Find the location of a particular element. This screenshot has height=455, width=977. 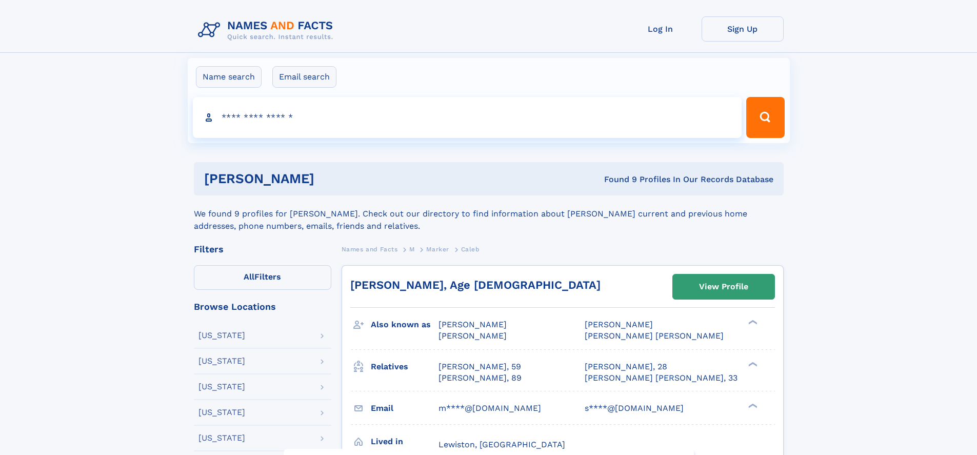

input: search input is located at coordinates (467, 117).